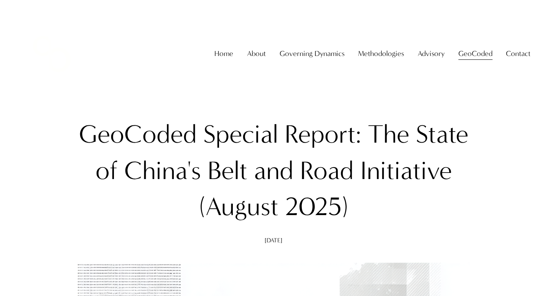 Image resolution: width=547 pixels, height=296 pixels. What do you see at coordinates (406, 171) in the screenshot?
I see `div: Initiative` at bounding box center [406, 171].